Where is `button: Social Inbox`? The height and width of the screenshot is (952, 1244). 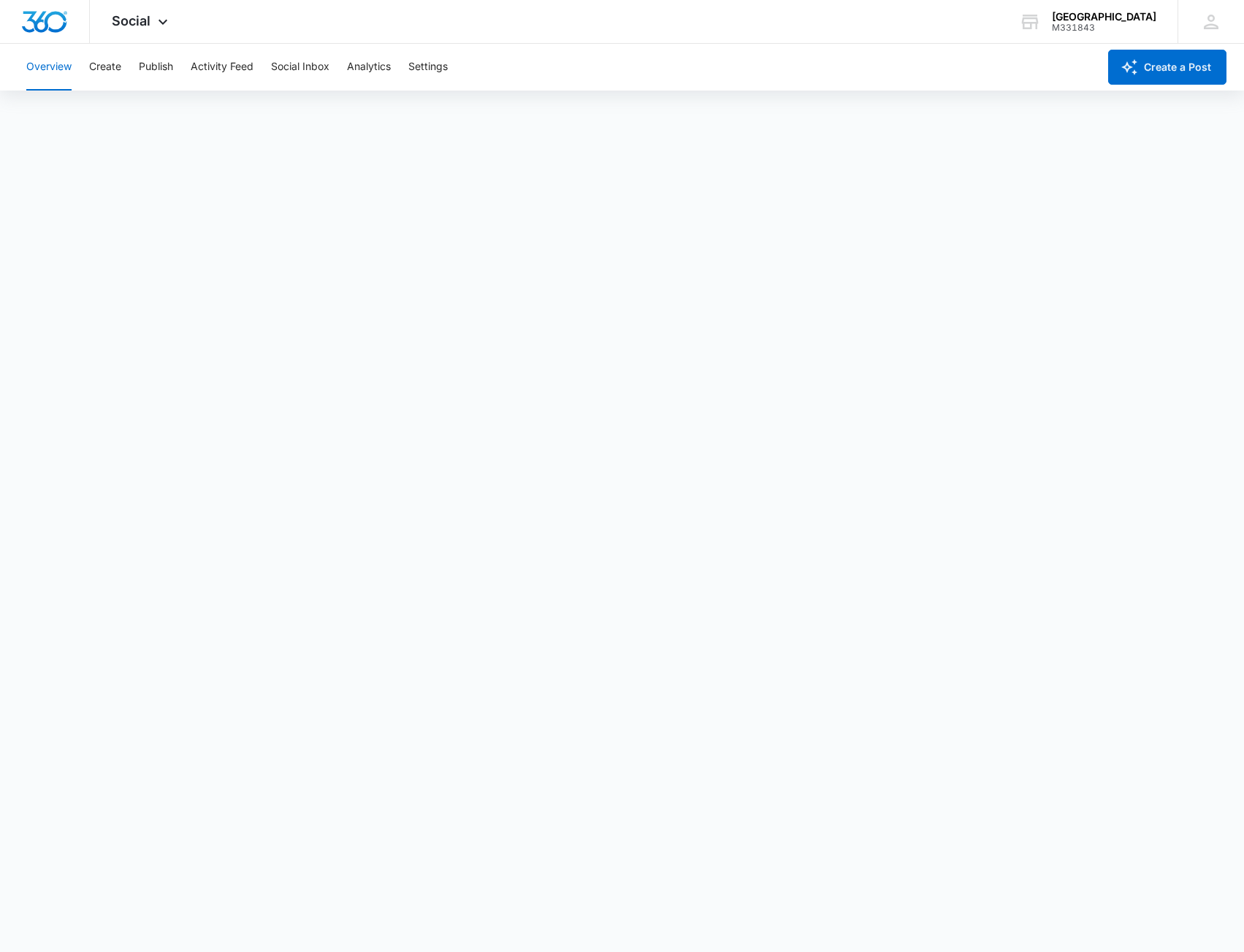
button: Social Inbox is located at coordinates (301, 67).